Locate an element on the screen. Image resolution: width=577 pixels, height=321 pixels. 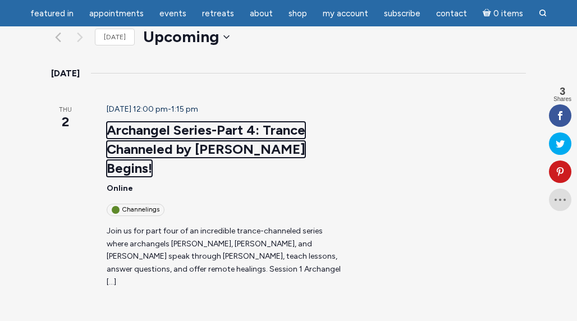
span: Shares is located at coordinates (563, 99).